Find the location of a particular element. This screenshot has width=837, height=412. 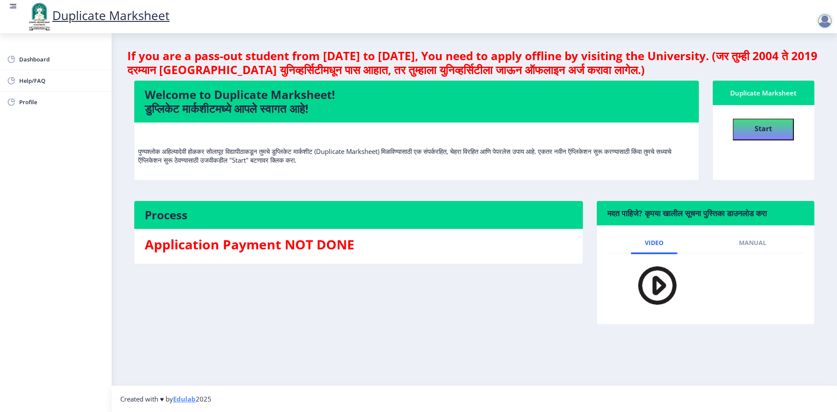

p: पुण्यश्लोक अहिल्यादेवी होळकर सोलापूर विद्यापीठाकडून तुमचे डुप्लिकेट मार्कशीट (Duplicate Marksheet... is located at coordinates (416, 147).